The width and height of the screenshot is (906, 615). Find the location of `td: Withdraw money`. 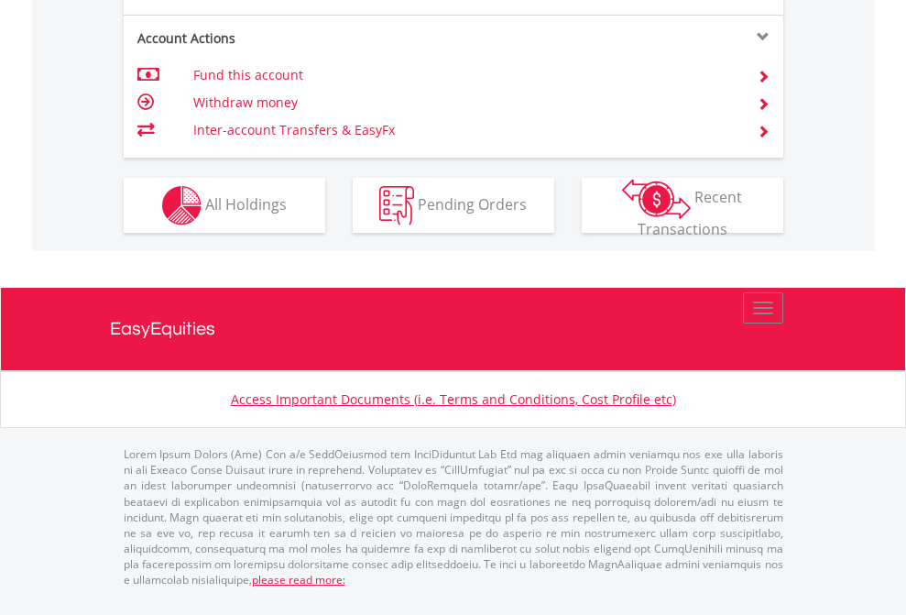

td: Withdraw money is located at coordinates (464, 103).